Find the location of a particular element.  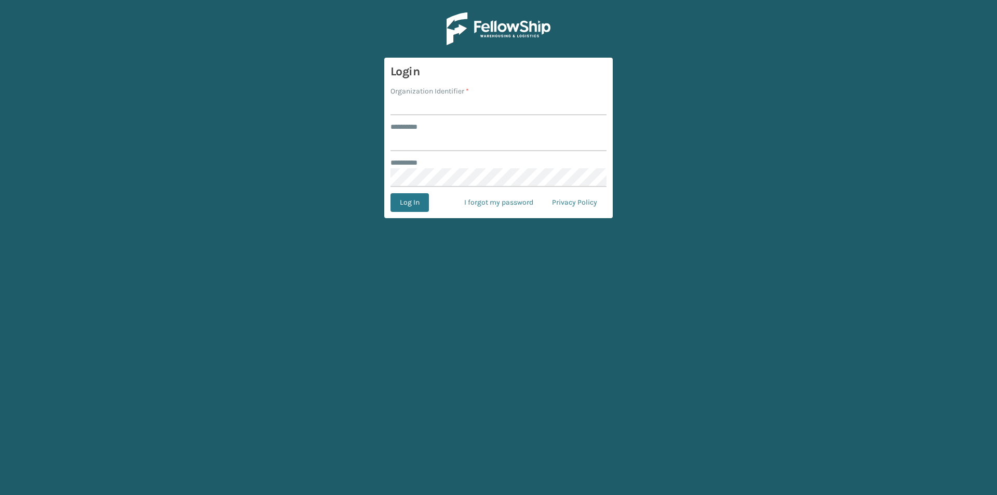

img: Logo is located at coordinates (499, 29).